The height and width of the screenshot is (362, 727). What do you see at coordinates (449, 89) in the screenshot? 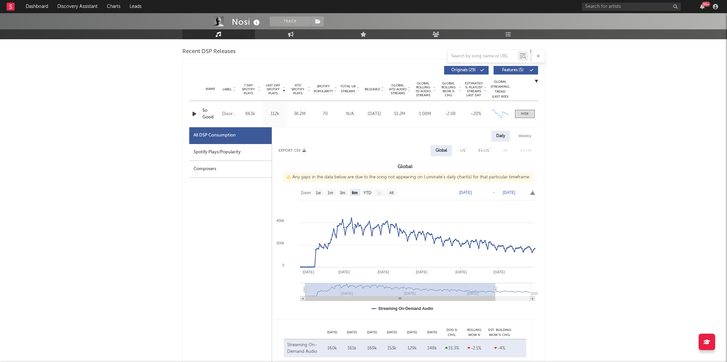
I see `span: Global Rolling WoW % Chg` at bounding box center [449, 89].